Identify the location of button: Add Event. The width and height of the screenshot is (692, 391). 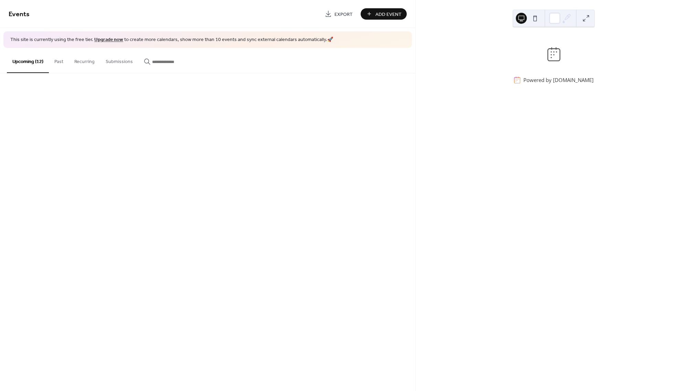
(384, 14).